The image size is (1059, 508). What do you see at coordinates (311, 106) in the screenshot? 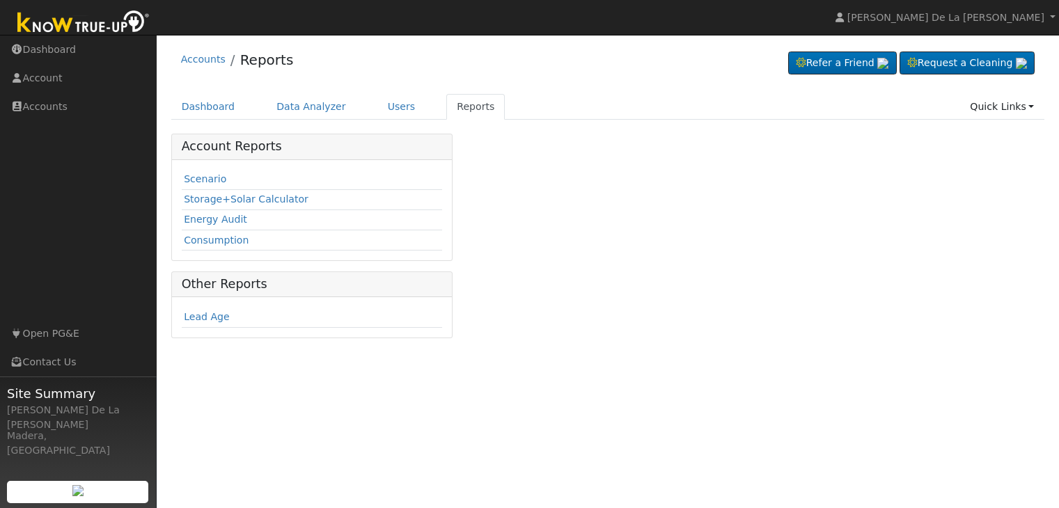
I see `a: Data Analyzer` at bounding box center [311, 106].